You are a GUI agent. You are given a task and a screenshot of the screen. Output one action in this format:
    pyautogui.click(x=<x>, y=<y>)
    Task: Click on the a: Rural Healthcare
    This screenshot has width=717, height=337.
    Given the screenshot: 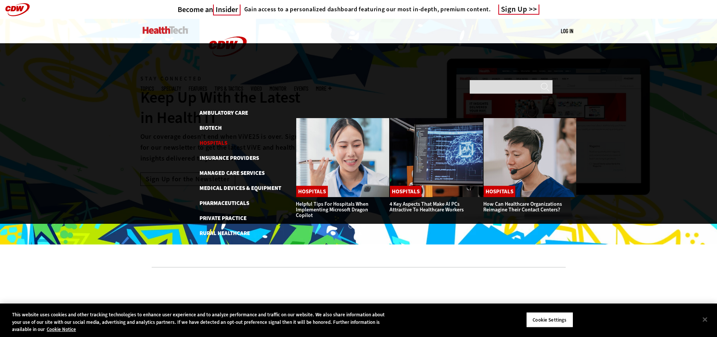 What is the action you would take?
    pyautogui.click(x=225, y=234)
    